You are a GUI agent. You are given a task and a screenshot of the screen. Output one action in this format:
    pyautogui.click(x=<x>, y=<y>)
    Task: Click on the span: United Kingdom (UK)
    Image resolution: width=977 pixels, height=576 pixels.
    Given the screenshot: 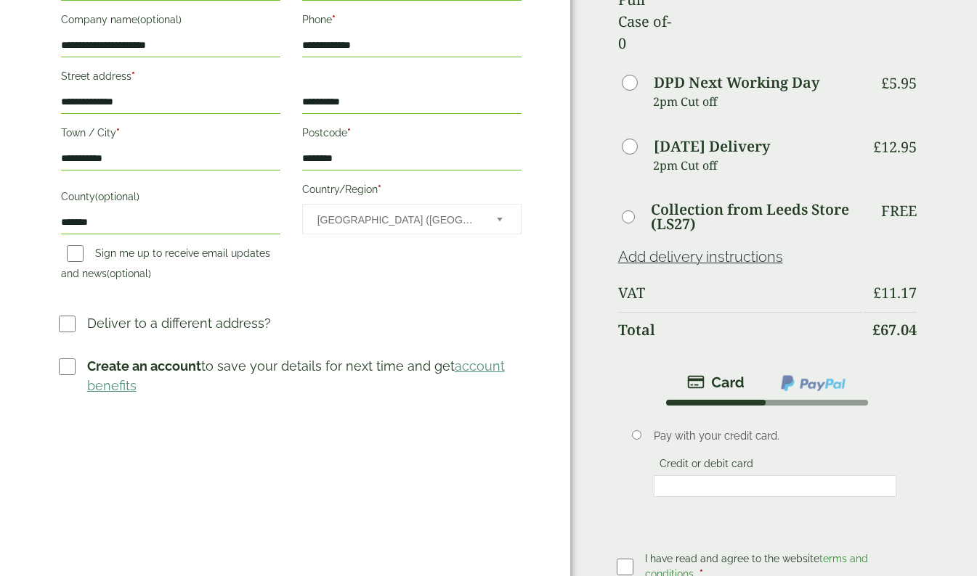 What is the action you would take?
    pyautogui.click(x=397, y=220)
    